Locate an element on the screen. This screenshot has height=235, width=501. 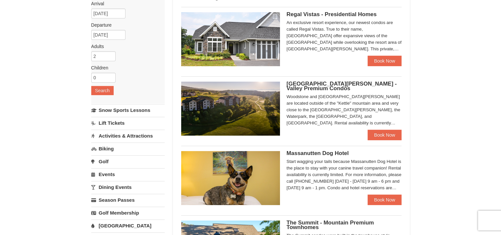
div: Start wagging your tails because Massanutten Dog Hotel is the place to stay with your canine trav... is located at coordinates (344, 175).